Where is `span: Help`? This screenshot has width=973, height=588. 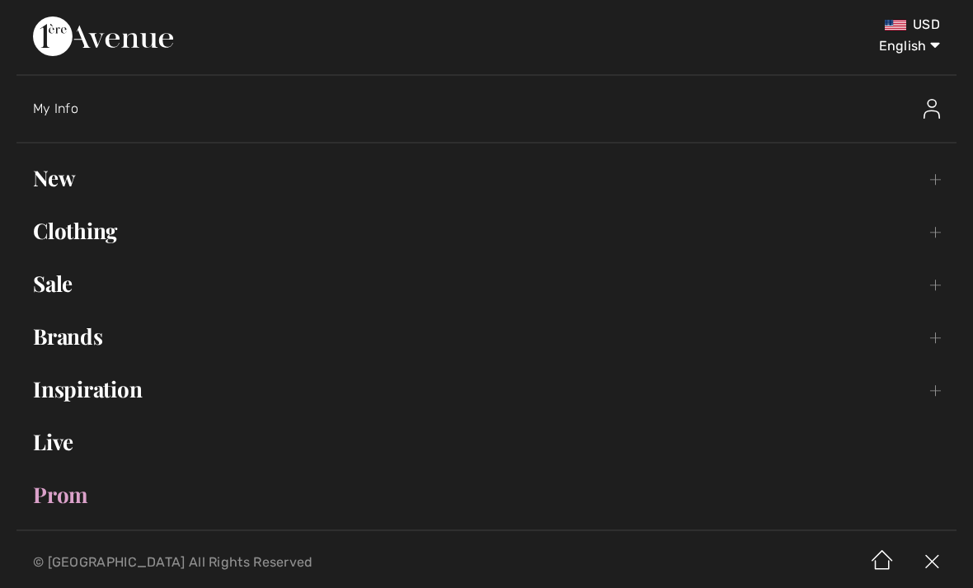
span: Help is located at coordinates (54, 19).